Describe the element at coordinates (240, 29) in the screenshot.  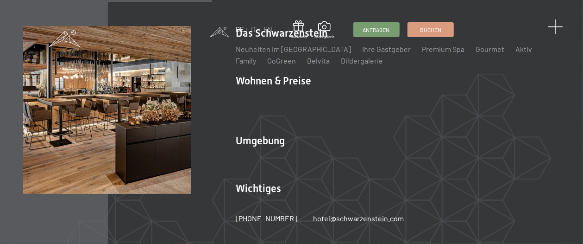
I see `a: DE` at that location.